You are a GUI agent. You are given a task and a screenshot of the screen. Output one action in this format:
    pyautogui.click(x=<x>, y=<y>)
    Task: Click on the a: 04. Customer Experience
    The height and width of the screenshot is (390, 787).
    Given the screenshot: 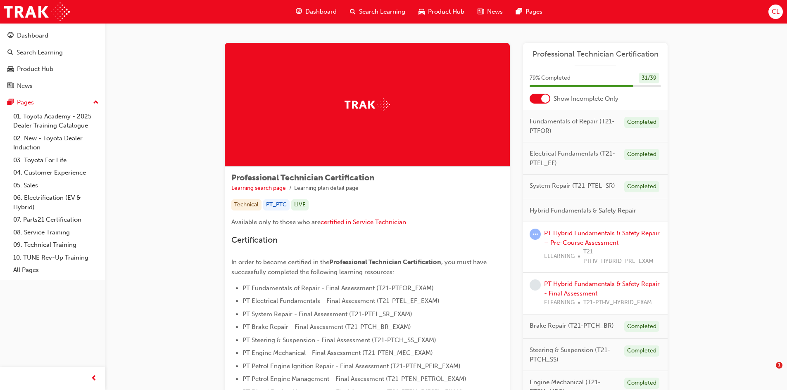 What is the action you would take?
    pyautogui.click(x=56, y=173)
    